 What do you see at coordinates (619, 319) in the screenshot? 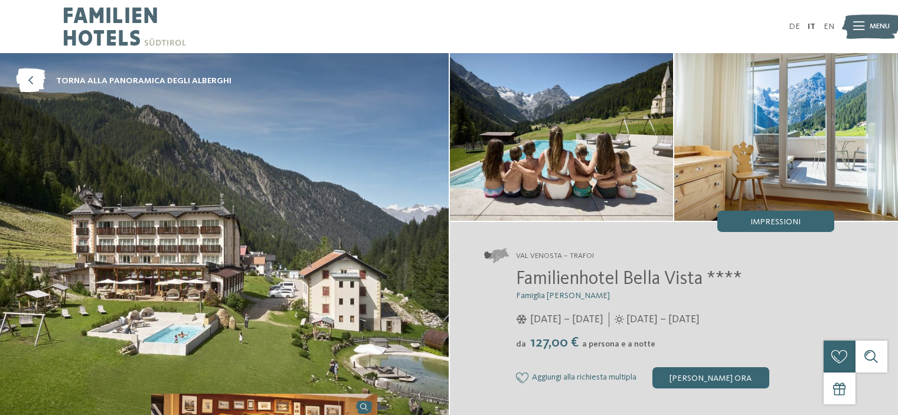
I see `i: Orari d'apertura estate` at bounding box center [619, 319].